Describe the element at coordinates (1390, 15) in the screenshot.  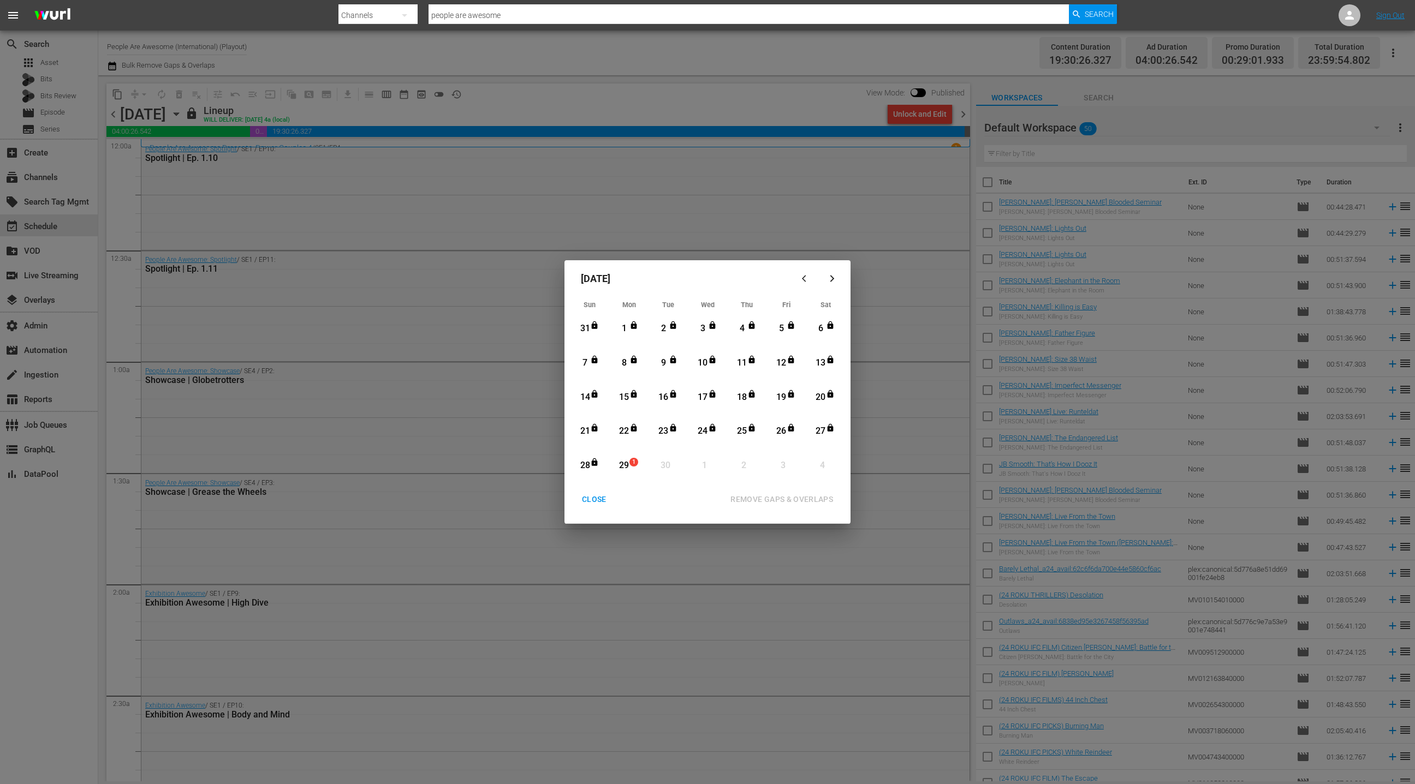
I see `a: Sign Out` at that location.